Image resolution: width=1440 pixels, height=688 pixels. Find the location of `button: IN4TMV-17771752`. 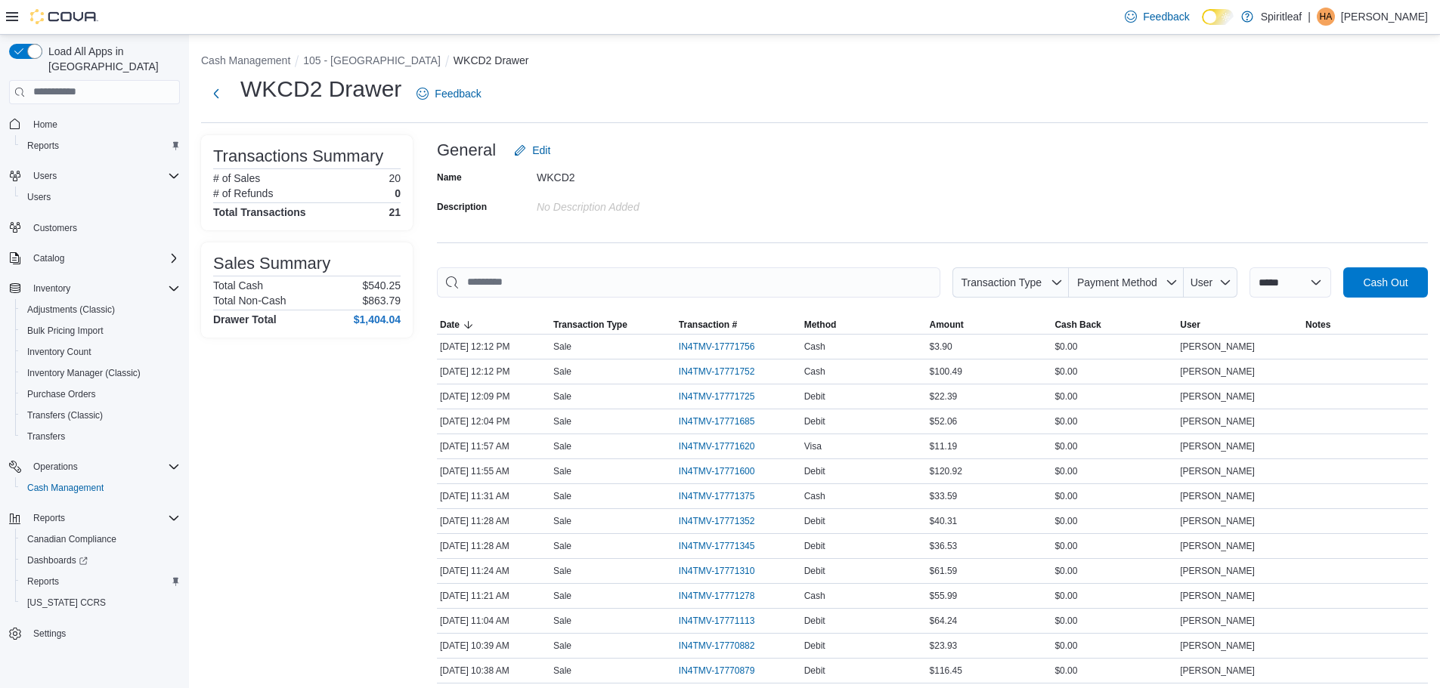

button: IN4TMV-17771752 is located at coordinates (724, 372).